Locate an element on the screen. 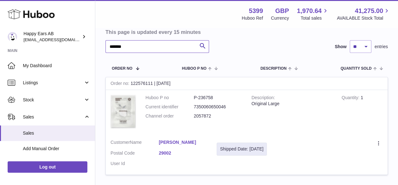  dd: 7350060650046 is located at coordinates (218, 107).